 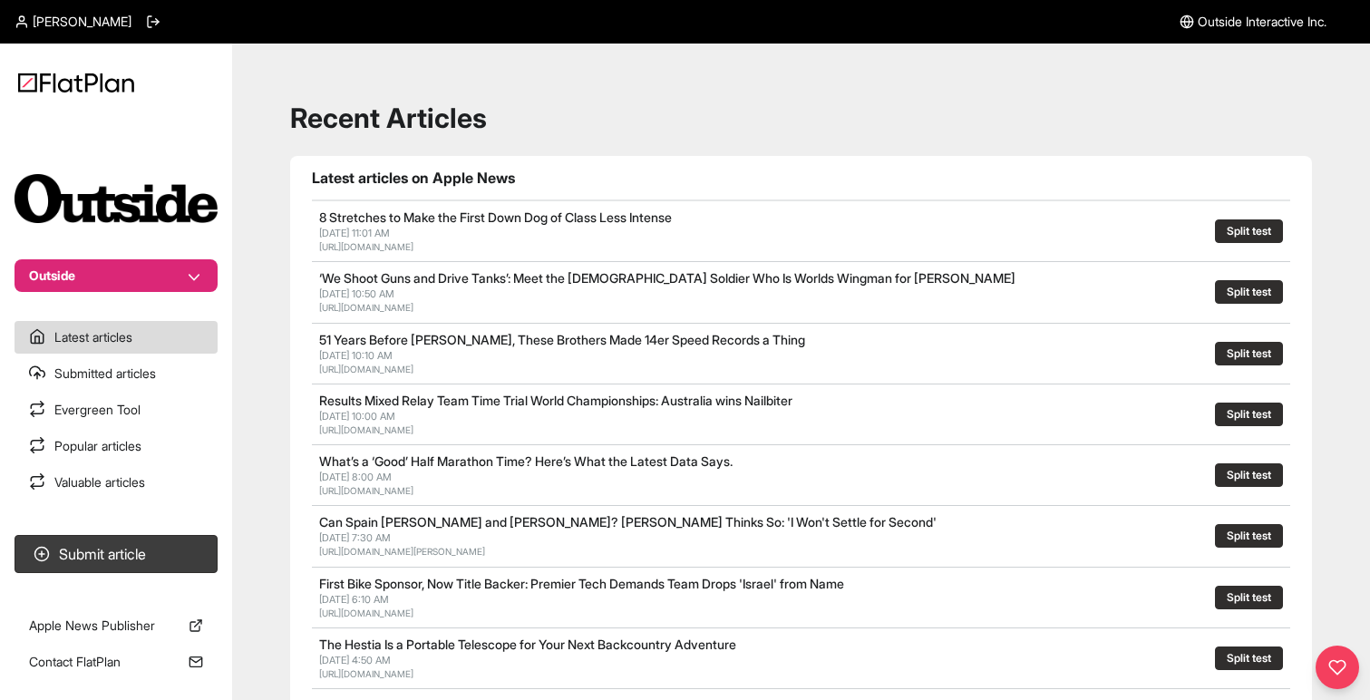 I want to click on a: Evergreen Tool, so click(x=116, y=410).